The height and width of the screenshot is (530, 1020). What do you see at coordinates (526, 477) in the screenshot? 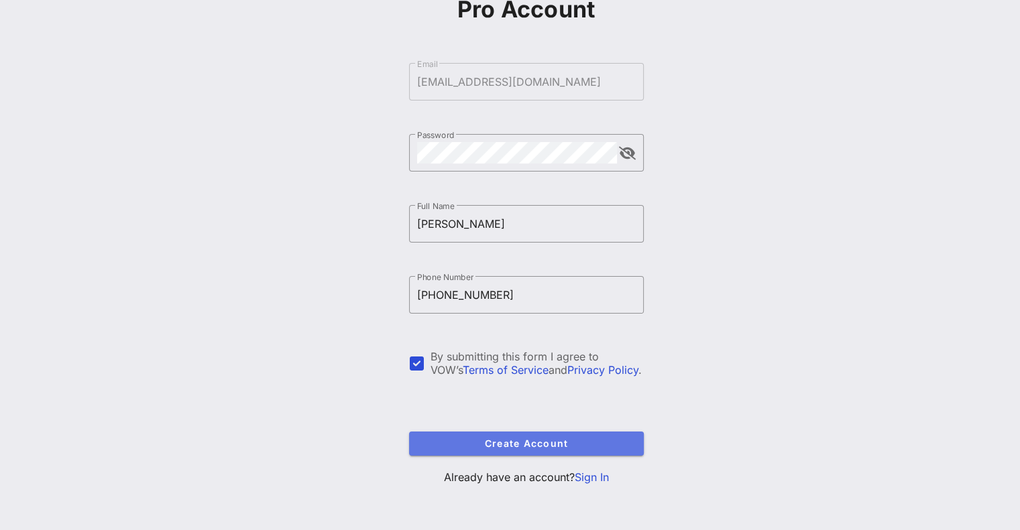
I see `p: Already have an account?` at bounding box center [526, 477].